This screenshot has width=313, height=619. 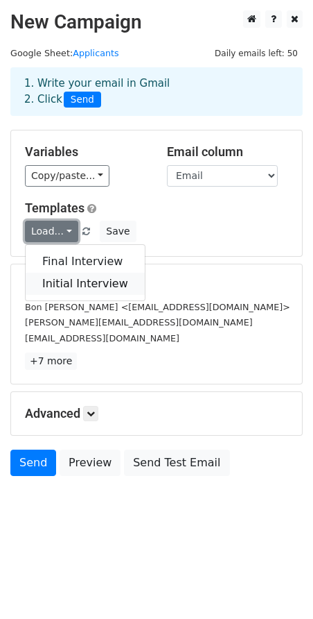 What do you see at coordinates (51, 231) in the screenshot?
I see `a: Load...` at bounding box center [51, 231].